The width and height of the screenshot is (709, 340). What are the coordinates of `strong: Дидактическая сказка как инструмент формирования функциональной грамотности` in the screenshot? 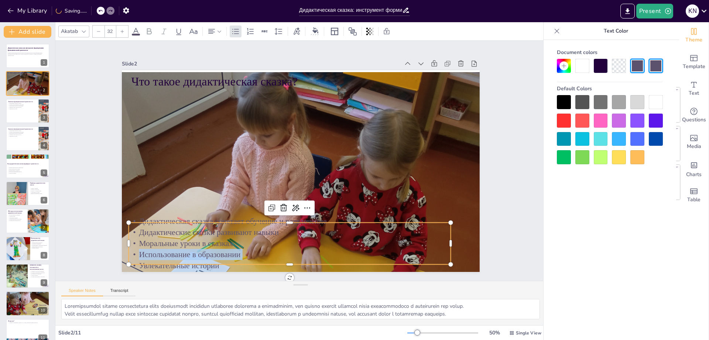 It's located at (25, 49).